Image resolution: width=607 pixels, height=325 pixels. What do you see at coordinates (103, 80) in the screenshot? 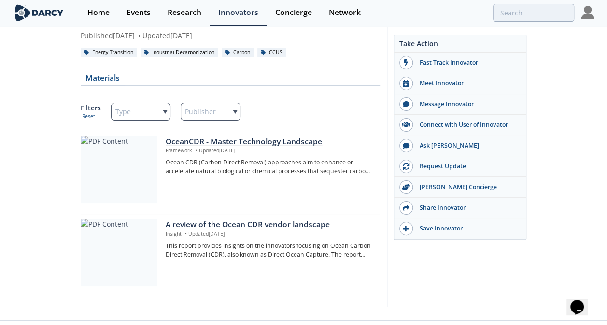
I see `a: Materials` at bounding box center [103, 80].